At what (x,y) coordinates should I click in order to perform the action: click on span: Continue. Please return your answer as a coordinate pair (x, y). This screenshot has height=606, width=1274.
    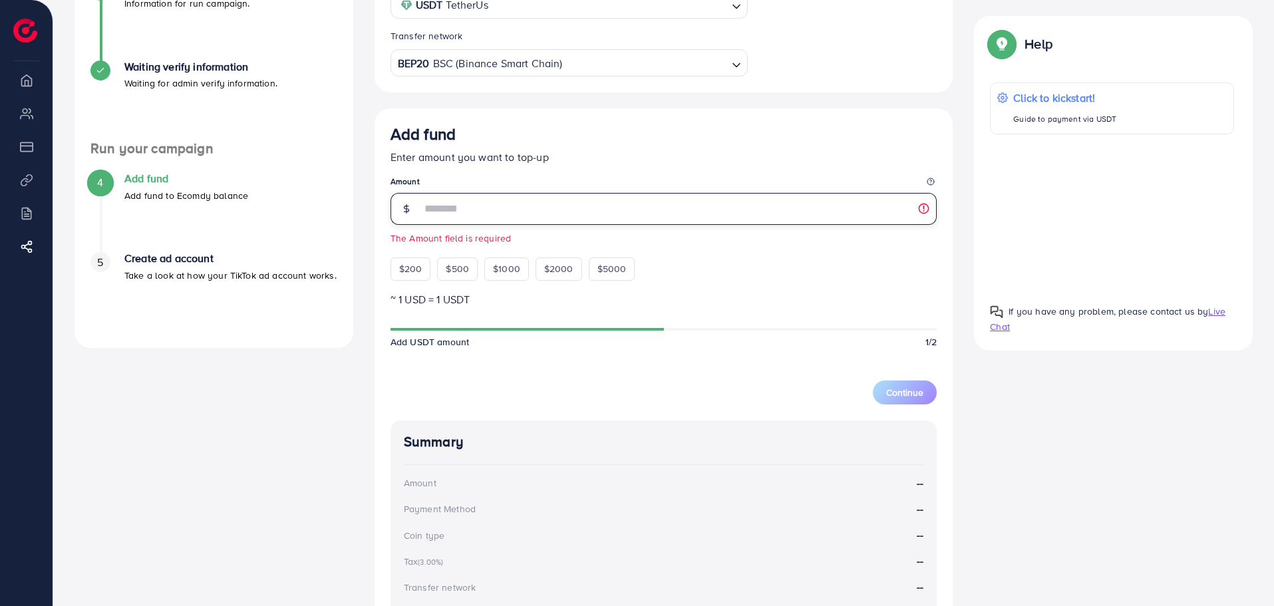
    Looking at the image, I should click on (905, 393).